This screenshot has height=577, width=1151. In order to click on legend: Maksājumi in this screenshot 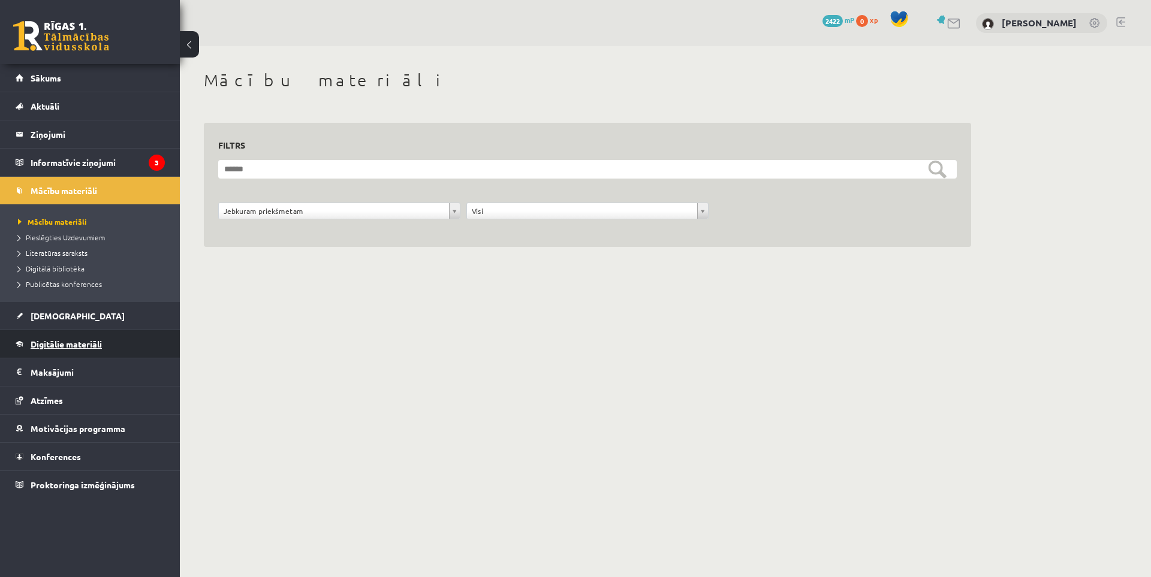, I will do `click(98, 372)`.